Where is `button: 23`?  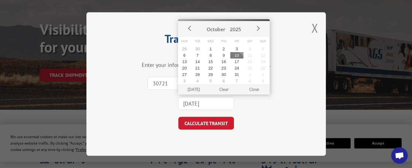
button: 23 is located at coordinates (223, 68).